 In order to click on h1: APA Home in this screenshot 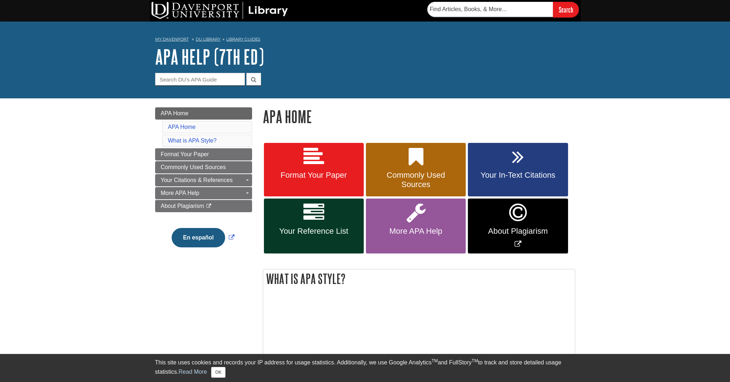, I will do `click(419, 116)`.